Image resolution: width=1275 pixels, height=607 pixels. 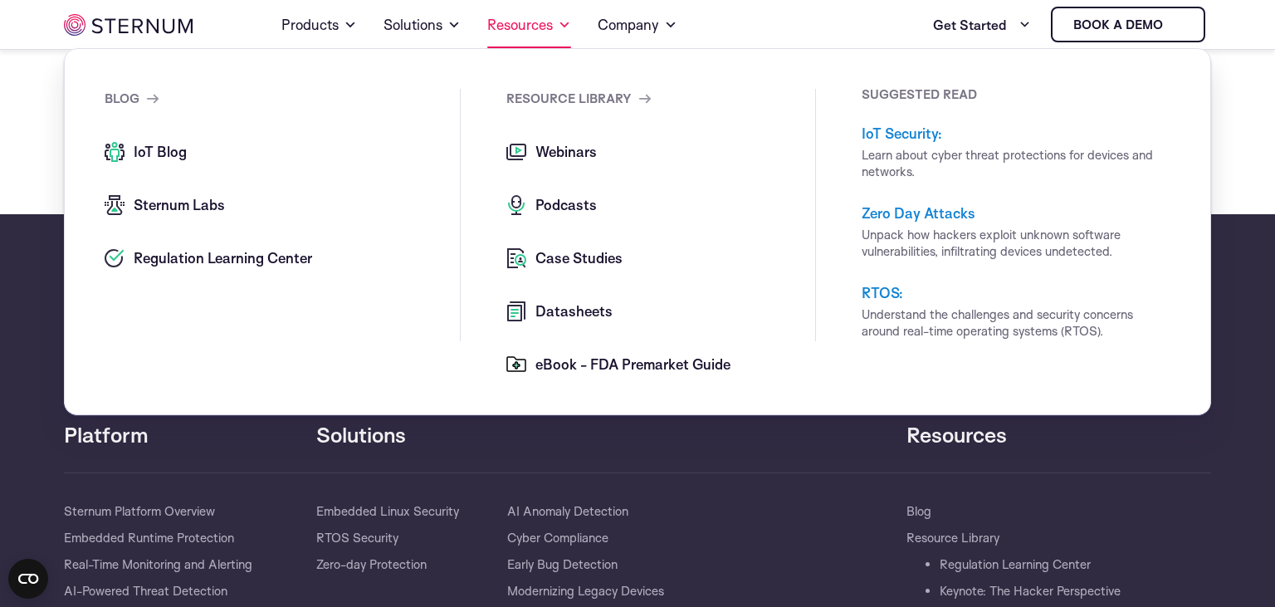 I want to click on a: Company, so click(x=638, y=25).